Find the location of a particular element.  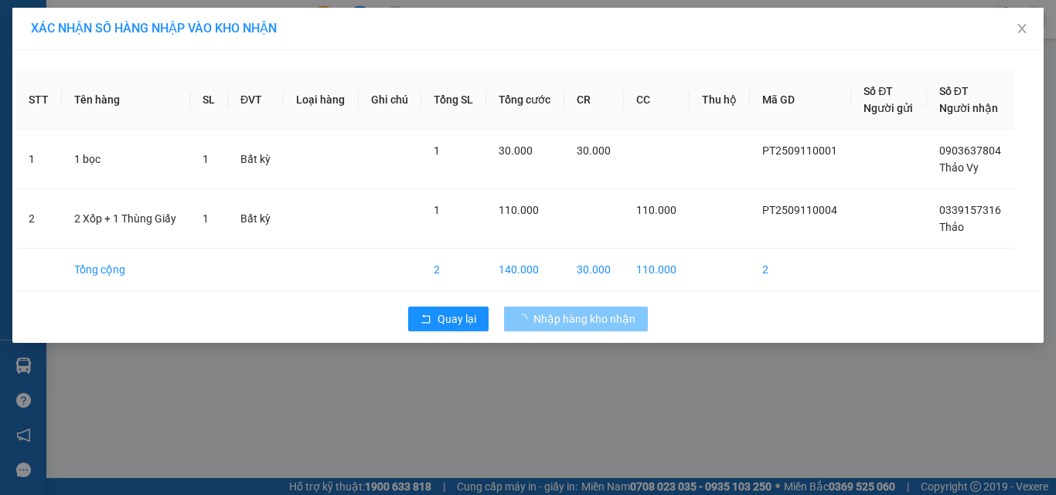

button: Close is located at coordinates (1022, 29).